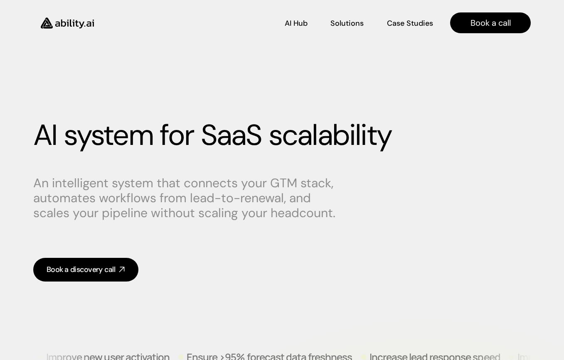  I want to click on p: Book a call, so click(490, 23).